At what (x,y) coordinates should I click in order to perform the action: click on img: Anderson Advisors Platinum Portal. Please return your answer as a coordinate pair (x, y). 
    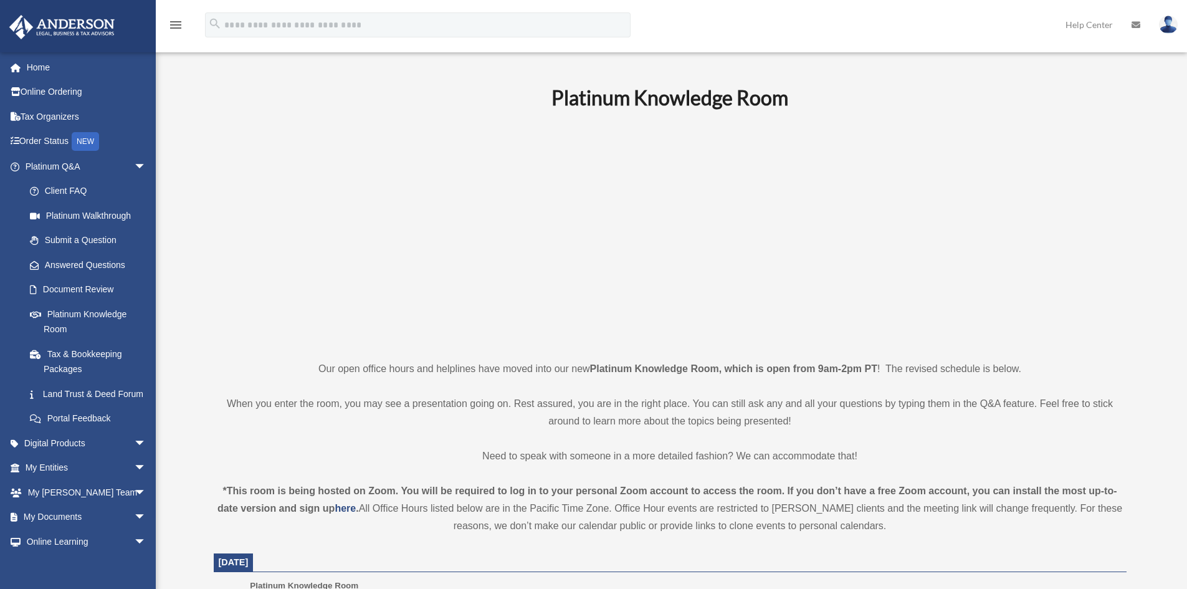
    Looking at the image, I should click on (62, 27).